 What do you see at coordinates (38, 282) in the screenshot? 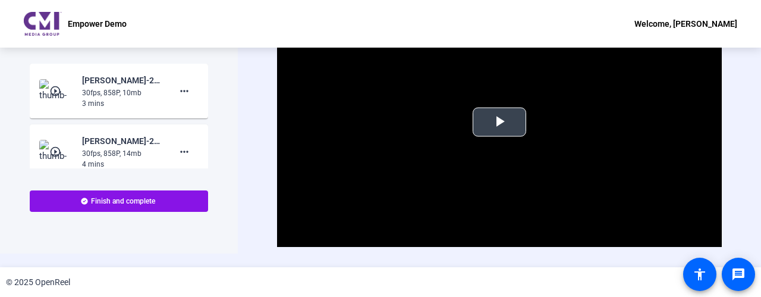
I see `div: © 2025 OpenReel` at bounding box center [38, 282].